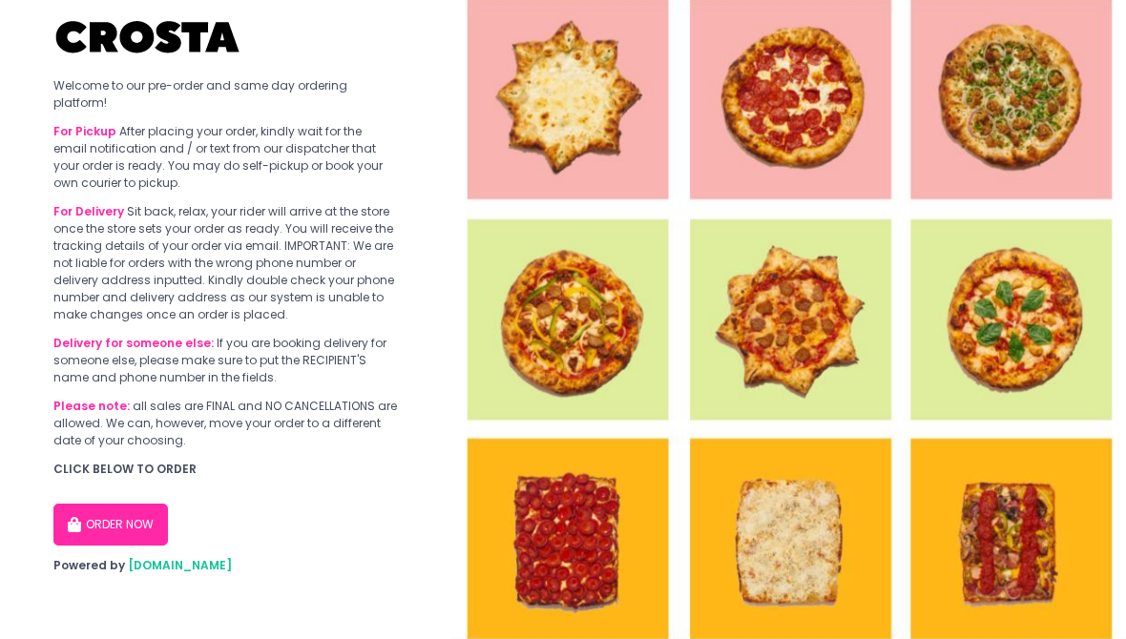 This screenshot has width=1126, height=639. Describe the element at coordinates (225, 424) in the screenshot. I see `div: all sales are FINAL and NO CANCELLATIONS are allowed. We can, however, move your order to a diffe...` at that location.